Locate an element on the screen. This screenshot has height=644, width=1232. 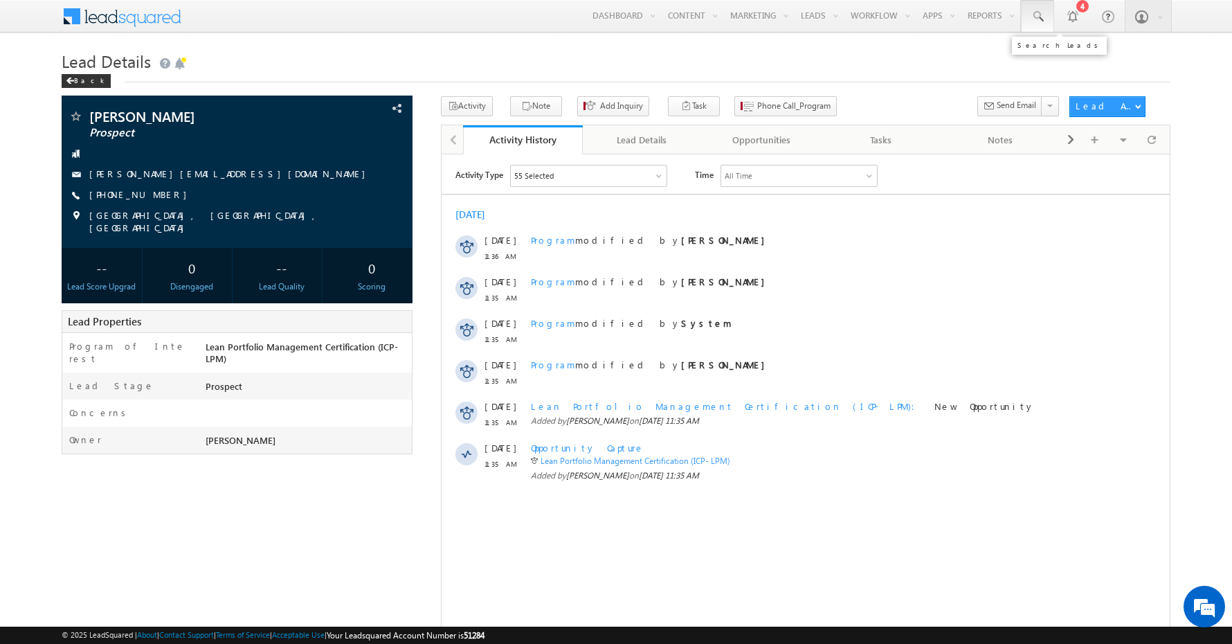
a: Tasks is located at coordinates (881, 140).